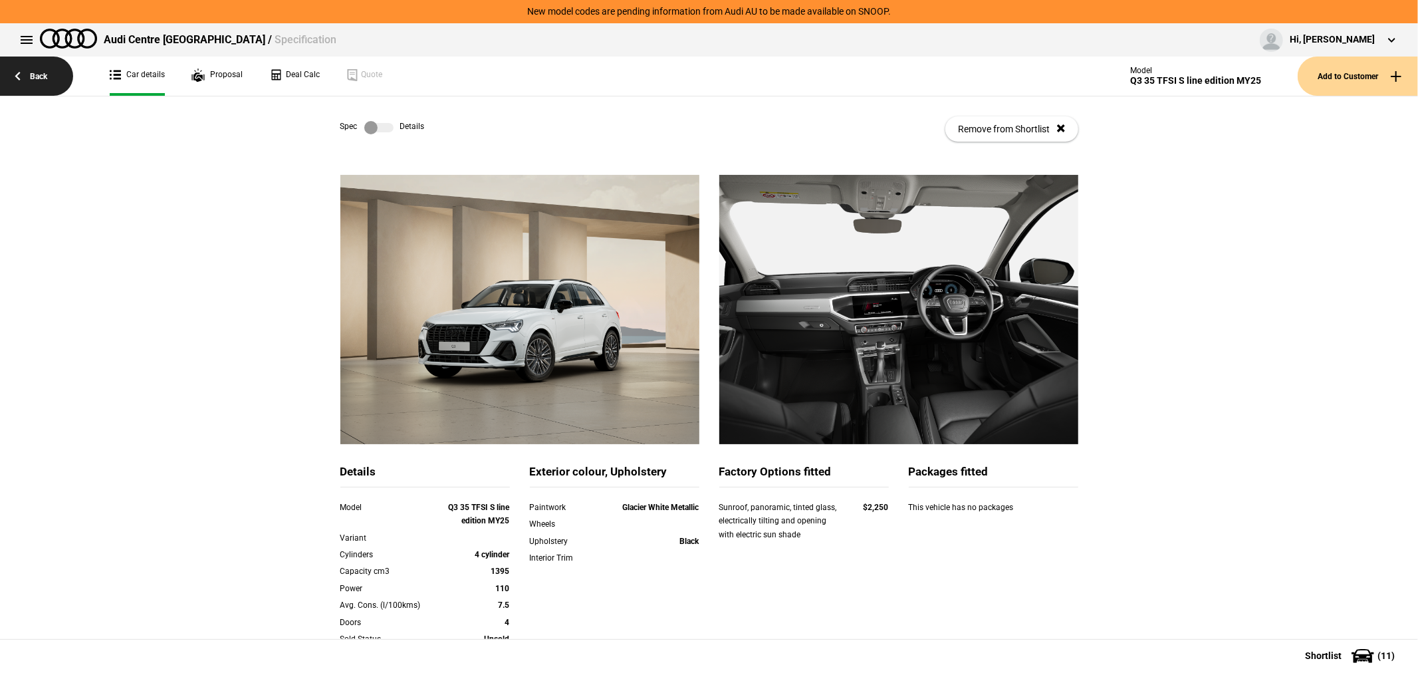 The width and height of the screenshot is (1418, 673). I want to click on div: Power, so click(391, 588).